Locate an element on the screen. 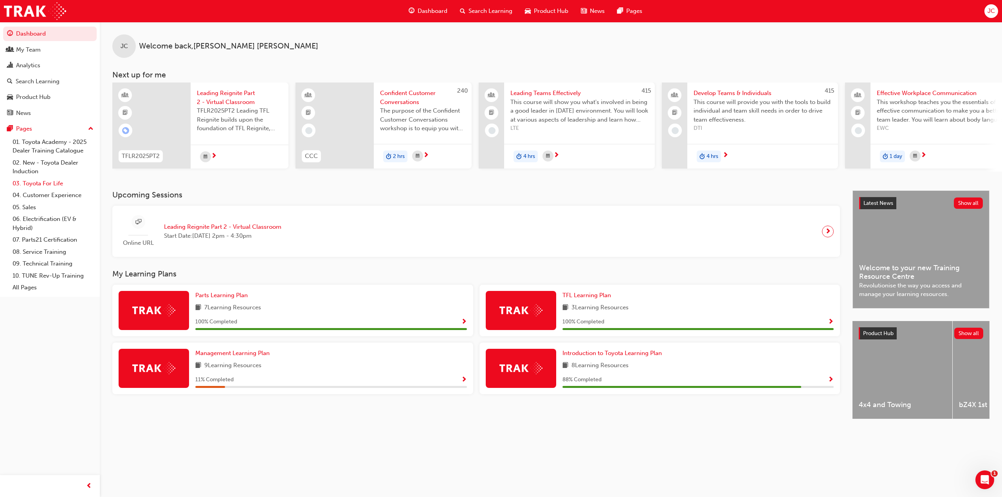 This screenshot has height=497, width=1002. span: sessionType_ONLINE_URL-icon is located at coordinates (138, 222).